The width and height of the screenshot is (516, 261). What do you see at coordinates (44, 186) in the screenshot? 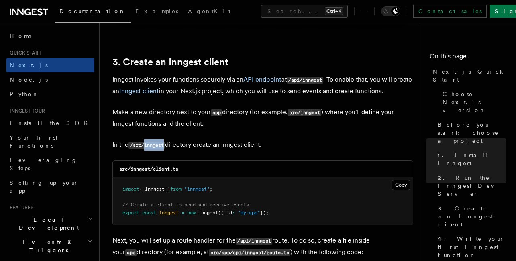
I see `span: Setting up your app` at bounding box center [44, 186].